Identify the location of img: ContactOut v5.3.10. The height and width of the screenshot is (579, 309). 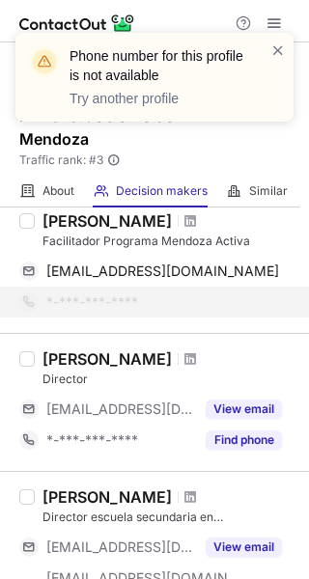
(77, 23).